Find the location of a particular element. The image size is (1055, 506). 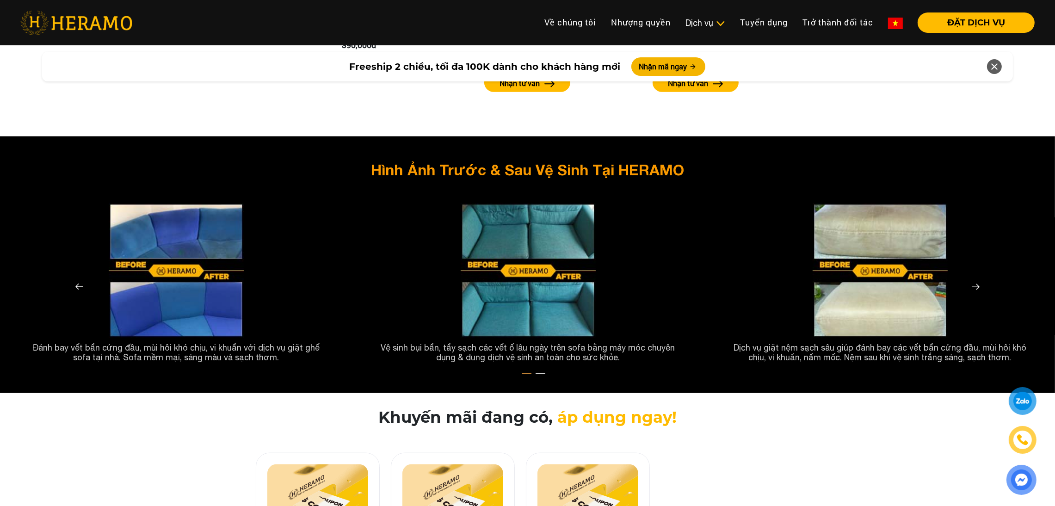

img: heramo-logo.png is located at coordinates (76, 23).